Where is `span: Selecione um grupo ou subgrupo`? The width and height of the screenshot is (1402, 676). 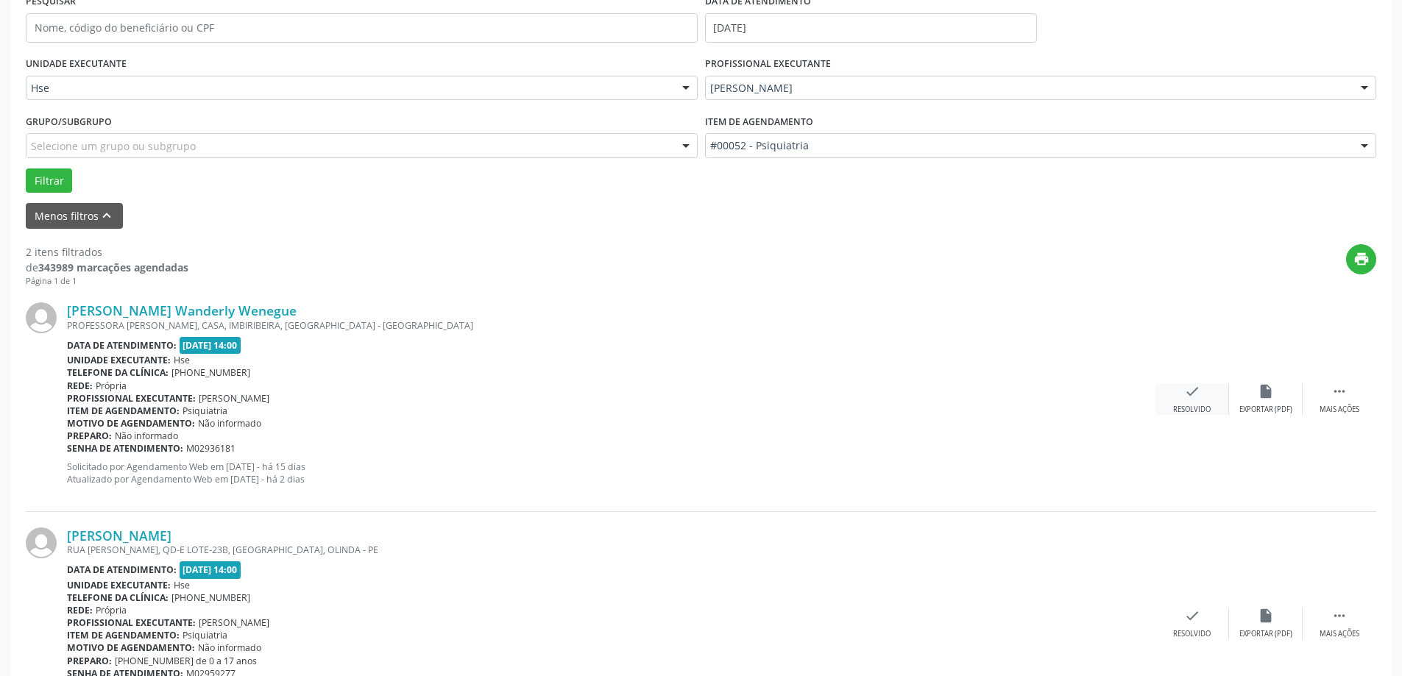
span: Selecione um grupo ou subgrupo is located at coordinates (113, 146).